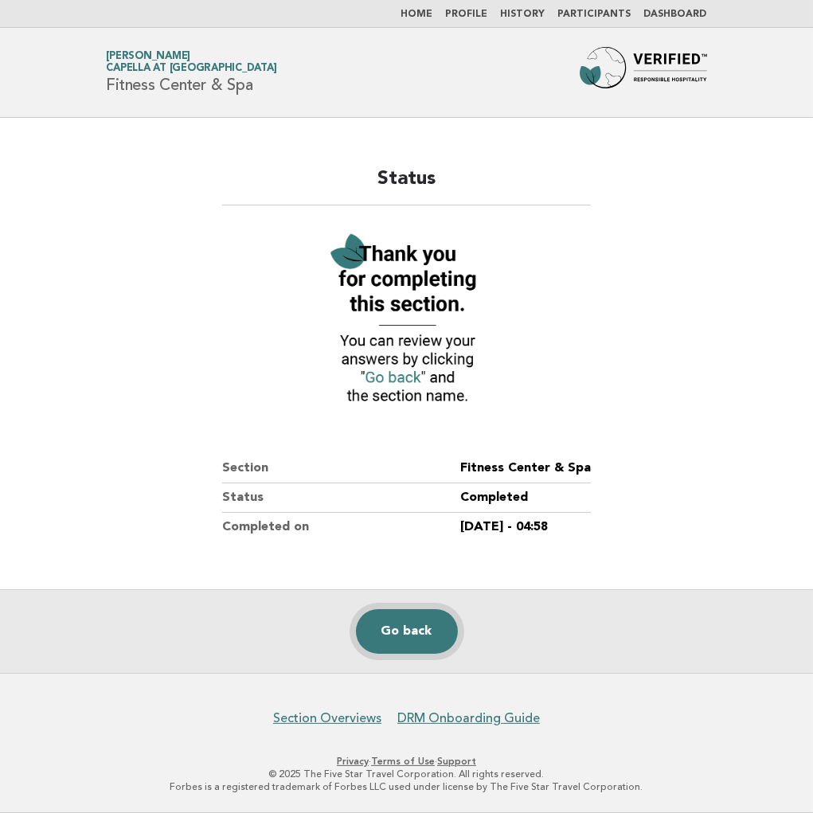 Image resolution: width=813 pixels, height=813 pixels. What do you see at coordinates (525, 498) in the screenshot?
I see `dd: Completed` at bounding box center [525, 498].